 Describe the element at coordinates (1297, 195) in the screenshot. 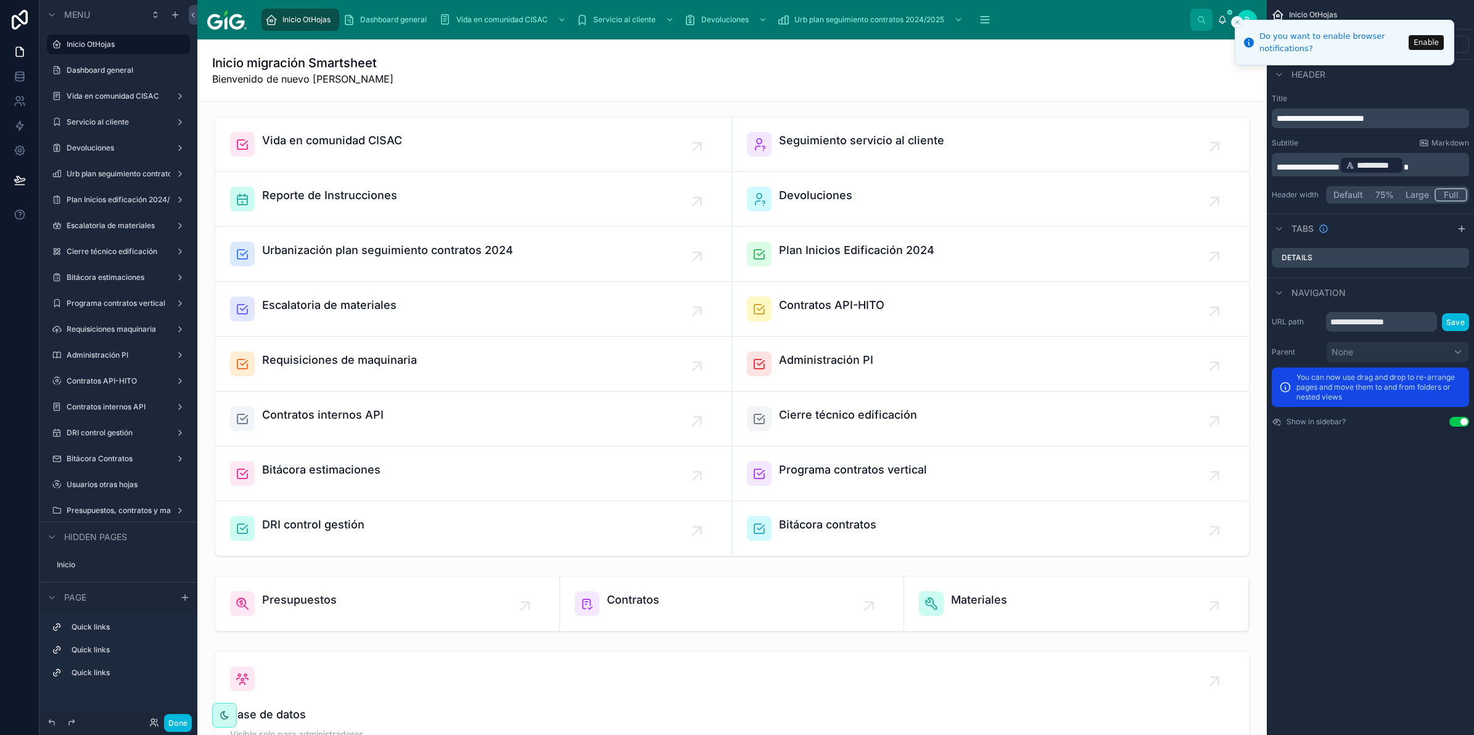

I see `label: Header width` at that location.